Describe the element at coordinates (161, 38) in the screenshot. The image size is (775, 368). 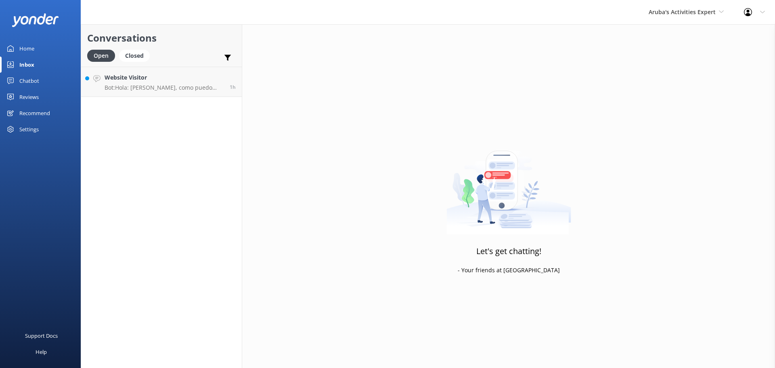
I see `h2: Conversations` at that location.